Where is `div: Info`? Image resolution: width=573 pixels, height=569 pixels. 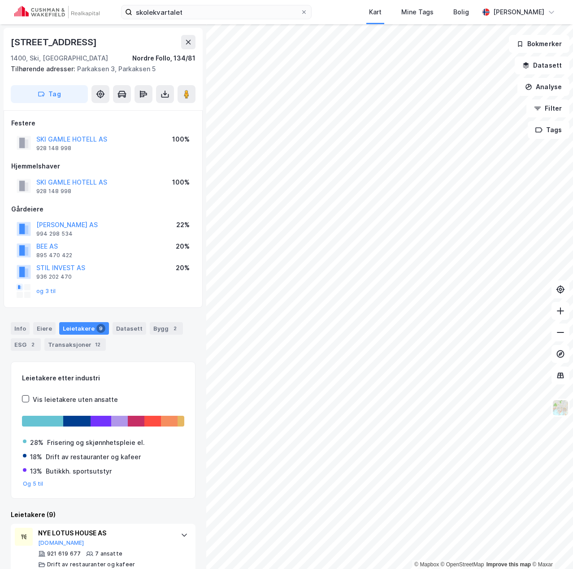 div: Info is located at coordinates (20, 329).